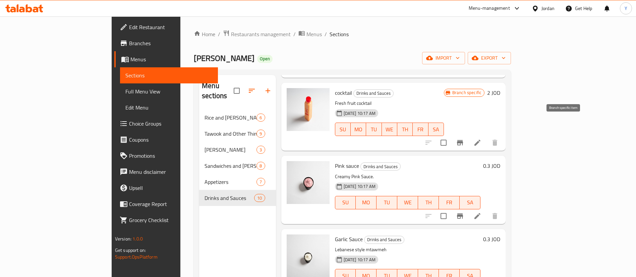 Image resolution: width=636 pixels, height=277 pixels. Describe the element at coordinates (490, 58) in the screenshot. I see `span: export` at that location.